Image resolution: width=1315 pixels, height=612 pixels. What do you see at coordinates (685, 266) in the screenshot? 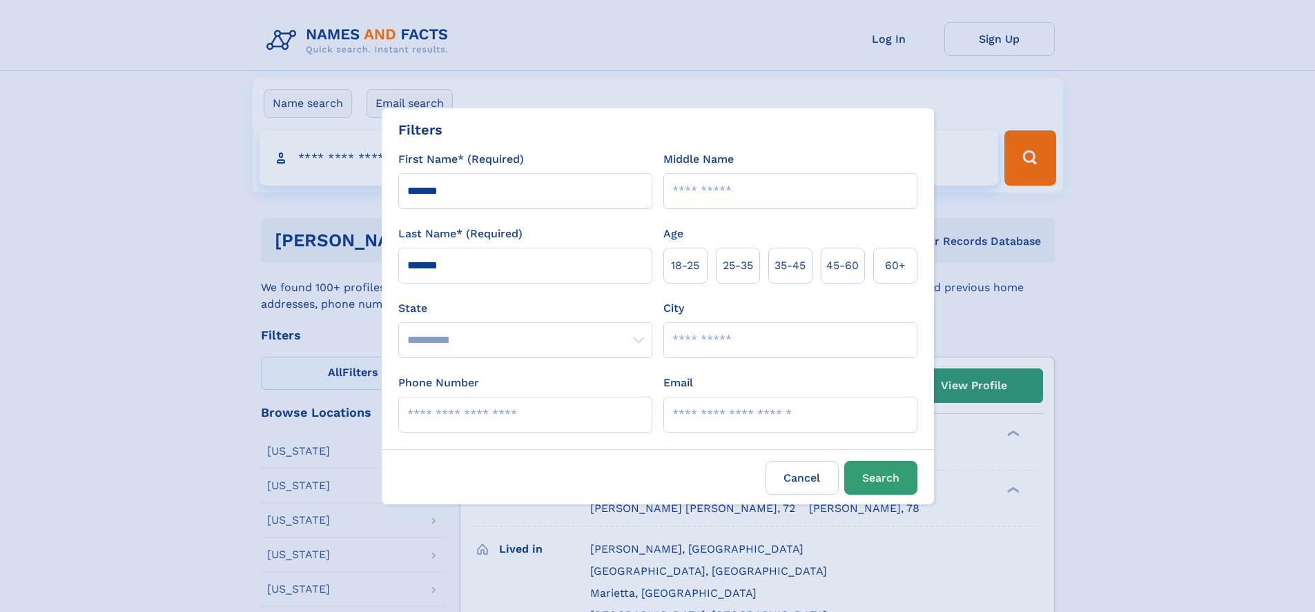
I see `span: 18‑25` at bounding box center [685, 266].